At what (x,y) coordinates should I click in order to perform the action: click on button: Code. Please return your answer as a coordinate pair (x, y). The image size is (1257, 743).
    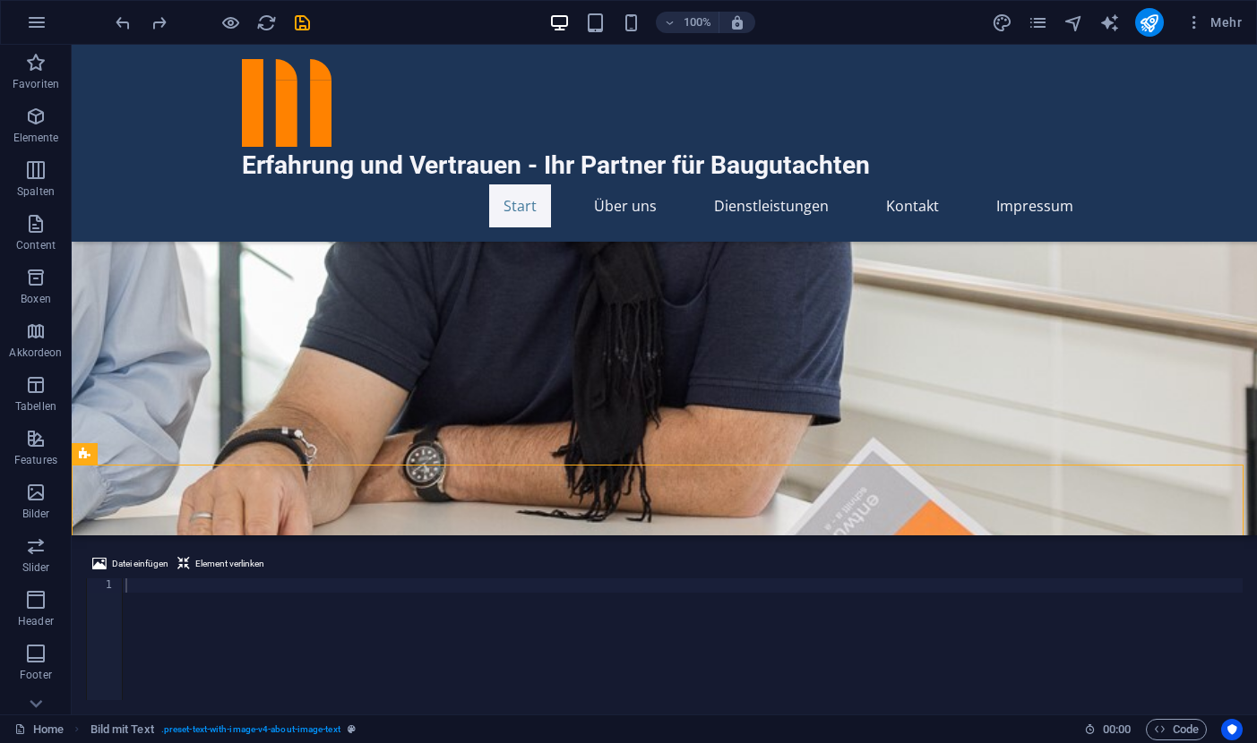
    Looking at the image, I should click on (1176, 730).